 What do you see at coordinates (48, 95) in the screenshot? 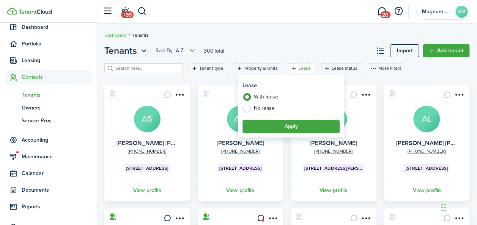
I see `a: Tenants` at bounding box center [48, 95].